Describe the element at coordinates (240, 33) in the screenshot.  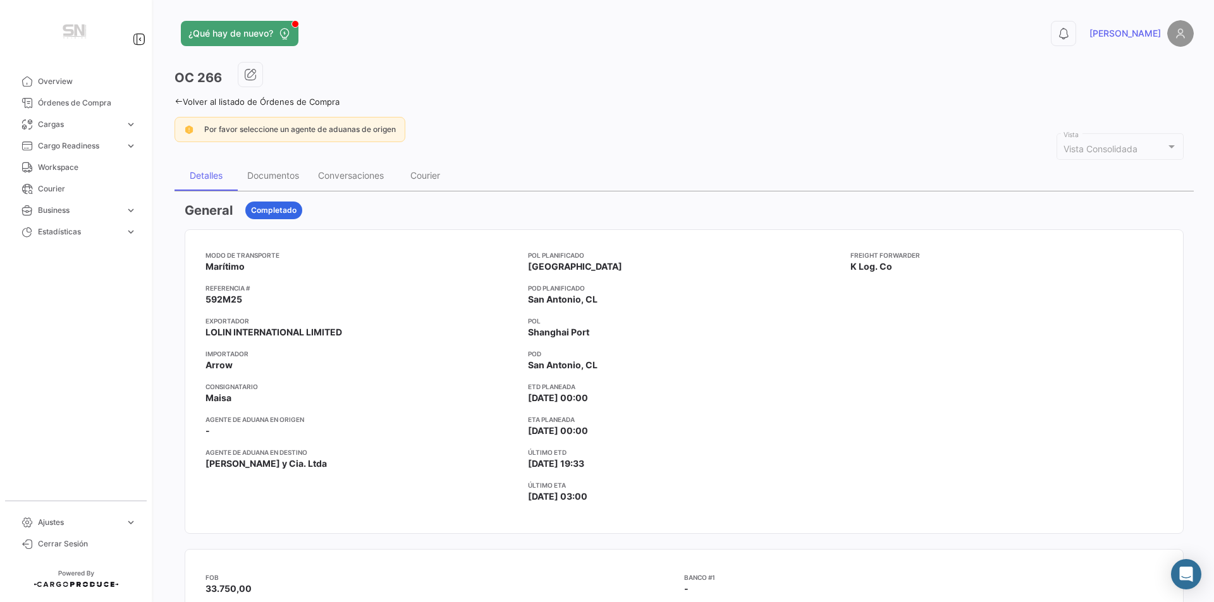
I see `button: ¿Qué hay de nuevo?` at that location.